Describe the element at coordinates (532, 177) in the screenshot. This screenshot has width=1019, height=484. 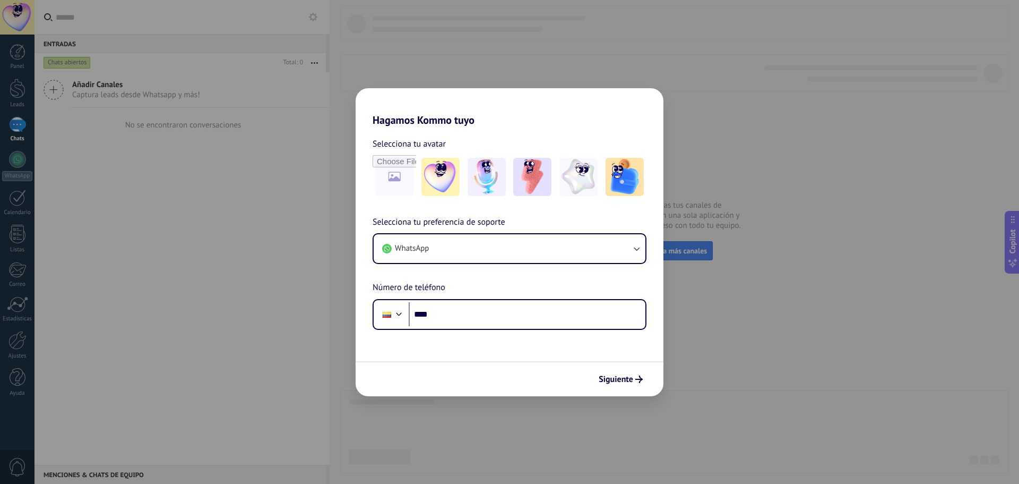
I see `img: -3.jpeg` at that location.